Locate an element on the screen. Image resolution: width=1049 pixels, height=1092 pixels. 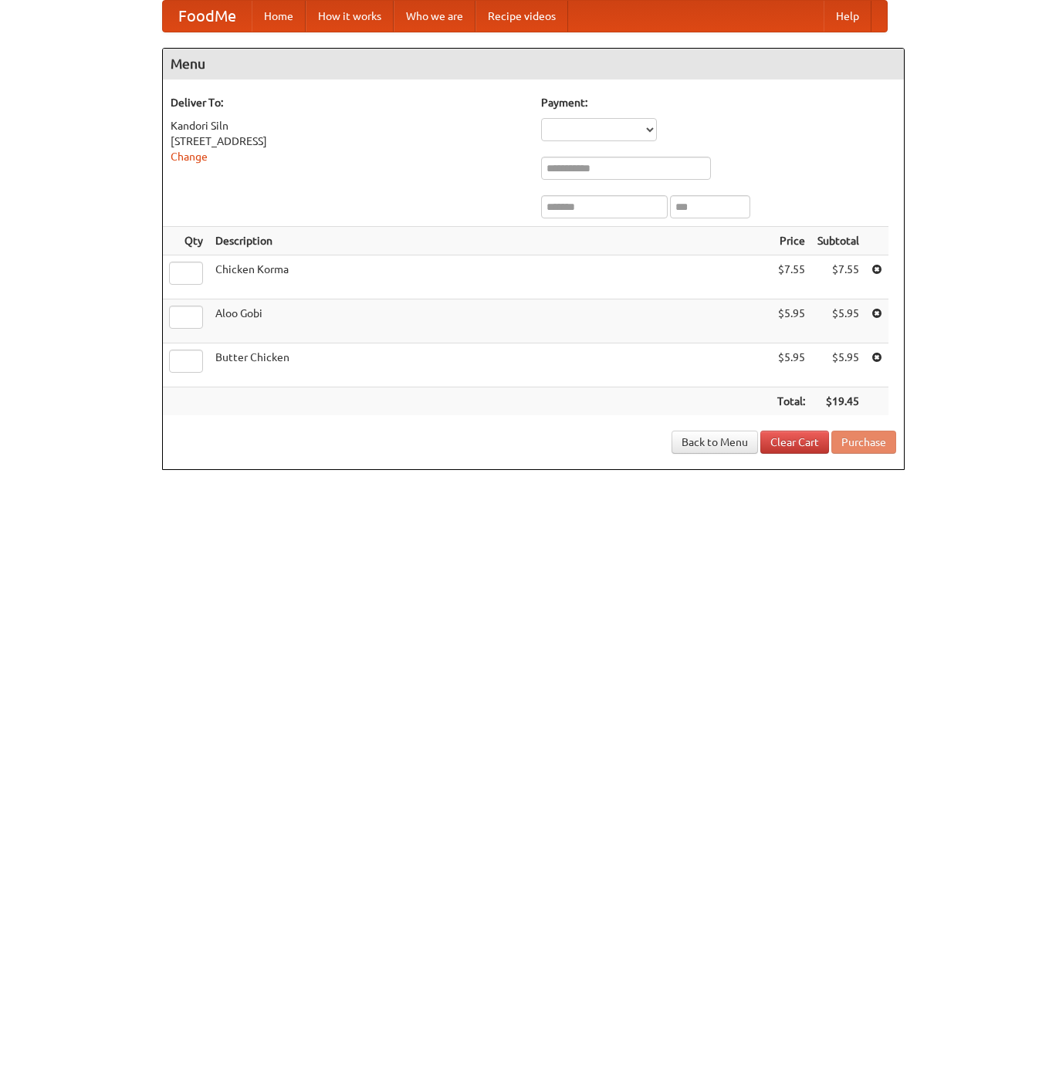
div: Kandori Siln is located at coordinates (348, 126).